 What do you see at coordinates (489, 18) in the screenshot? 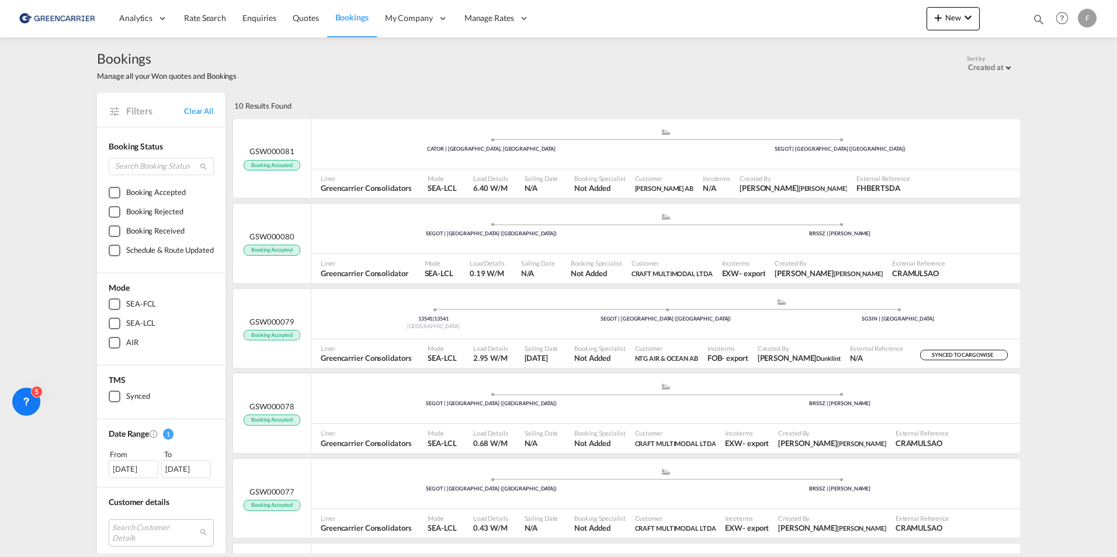
I see `span: Manage Rates` at bounding box center [489, 18].